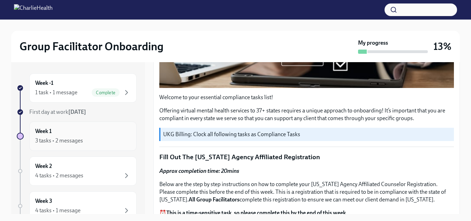  I want to click on a: Week -11 task • 1 messageComplete, so click(77, 88).